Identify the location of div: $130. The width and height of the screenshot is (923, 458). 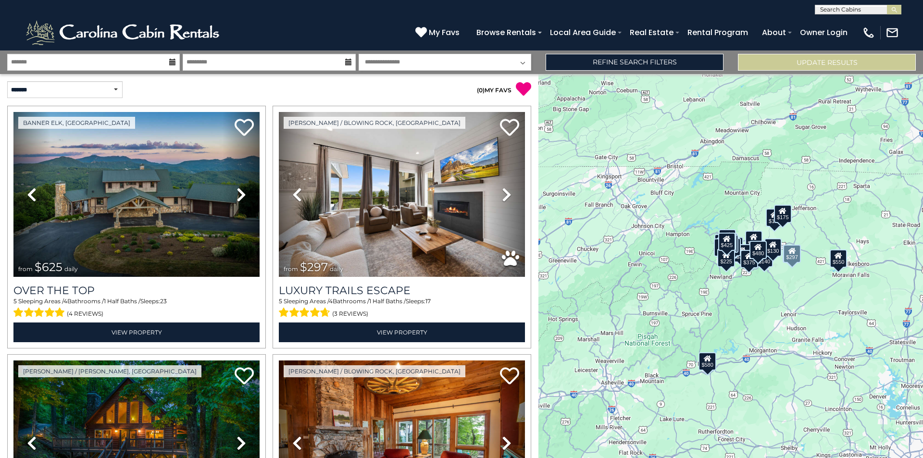
(773, 247).